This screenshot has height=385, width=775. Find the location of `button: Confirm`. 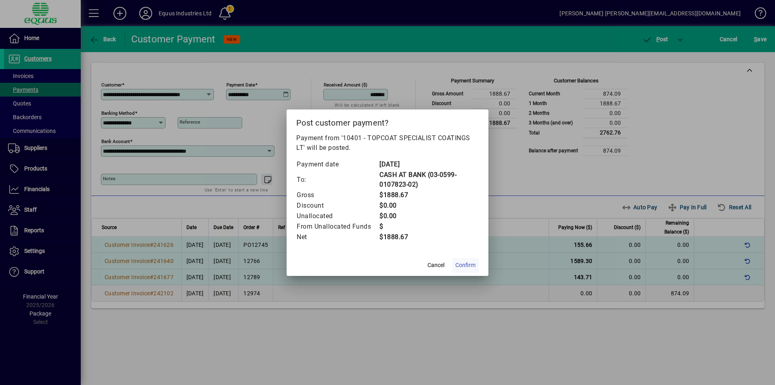

button: Confirm is located at coordinates (465, 265).